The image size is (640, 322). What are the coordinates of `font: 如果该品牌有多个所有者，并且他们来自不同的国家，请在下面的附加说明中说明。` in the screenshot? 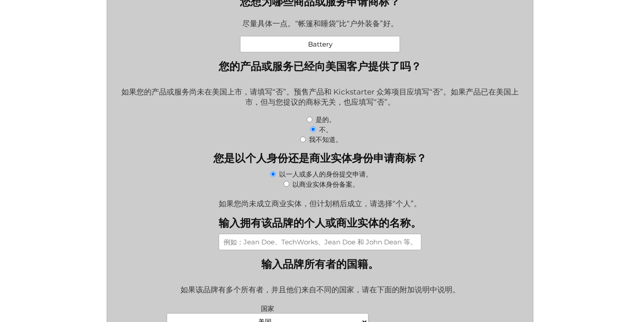 It's located at (320, 290).